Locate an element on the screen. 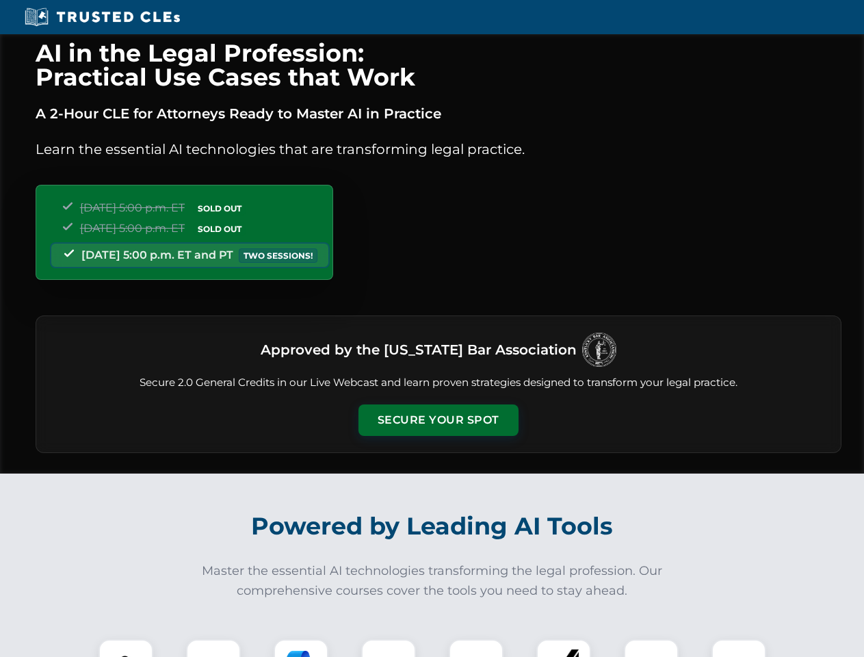 The height and width of the screenshot is (657, 864). p: Learn the essential AI technologies that are transforming legal practice. is located at coordinates (439, 149).